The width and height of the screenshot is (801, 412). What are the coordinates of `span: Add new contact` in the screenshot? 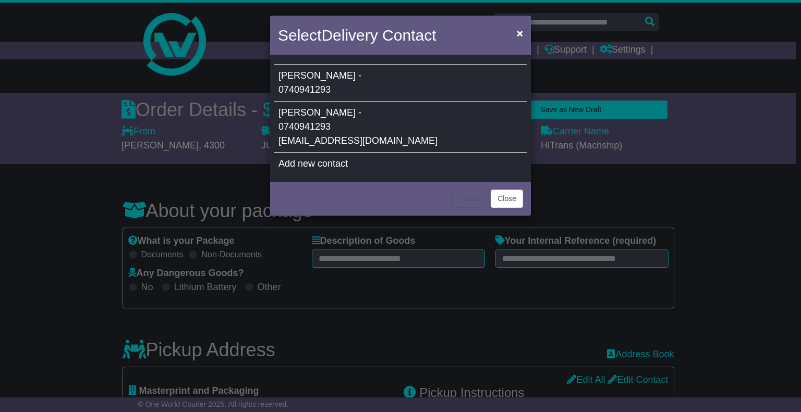 It's located at (313, 164).